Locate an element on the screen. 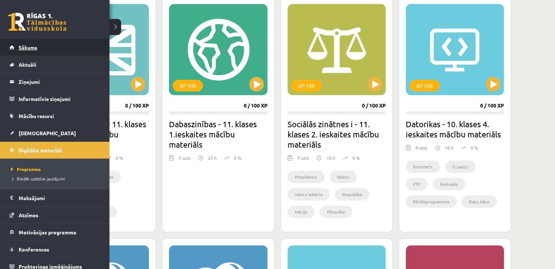  a: Programma is located at coordinates (55, 169).